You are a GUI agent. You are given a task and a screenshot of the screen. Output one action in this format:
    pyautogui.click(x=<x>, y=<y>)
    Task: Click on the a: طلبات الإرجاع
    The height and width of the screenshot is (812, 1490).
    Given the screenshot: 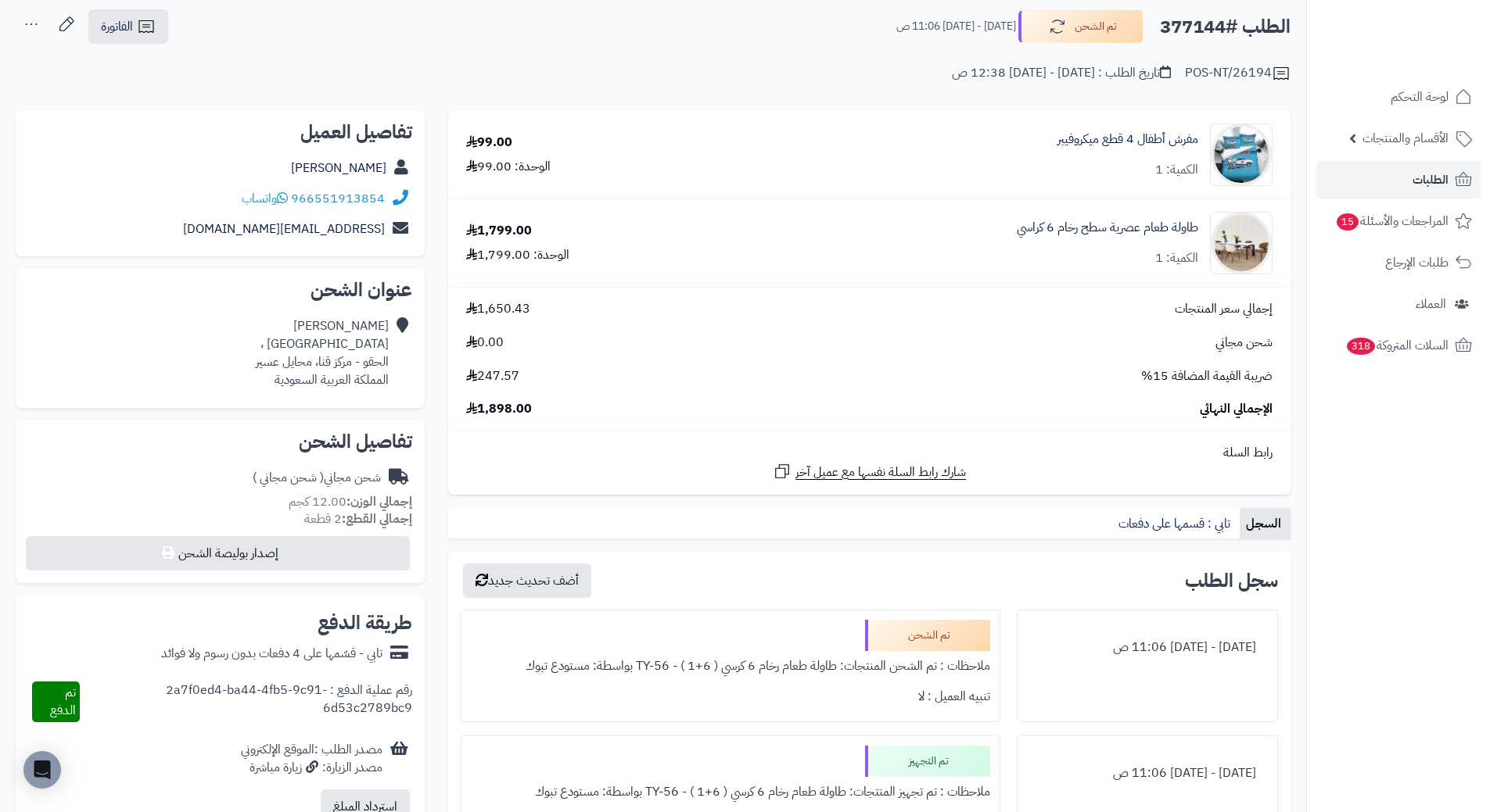 What is the action you would take?
    pyautogui.click(x=1399, y=263)
    